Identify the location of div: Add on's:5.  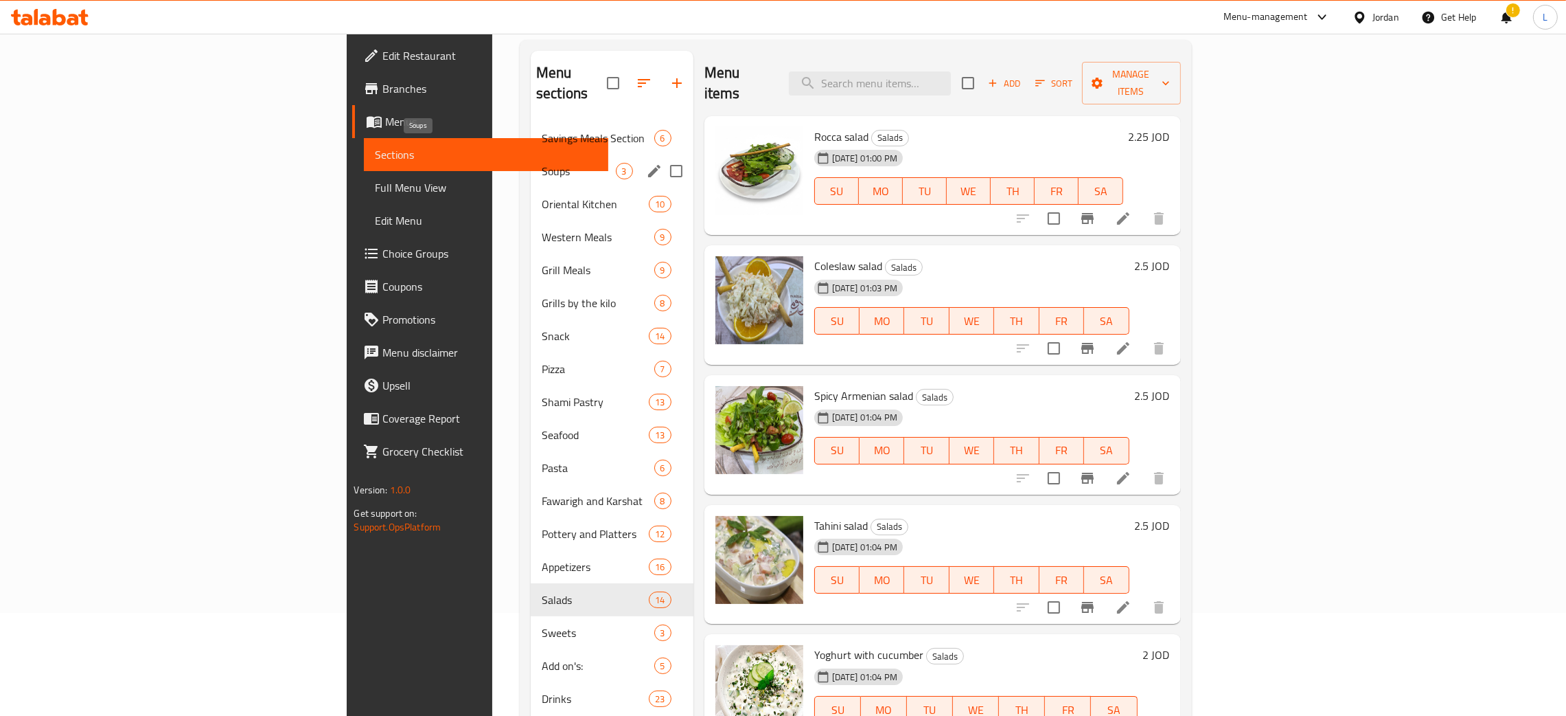
(612, 665).